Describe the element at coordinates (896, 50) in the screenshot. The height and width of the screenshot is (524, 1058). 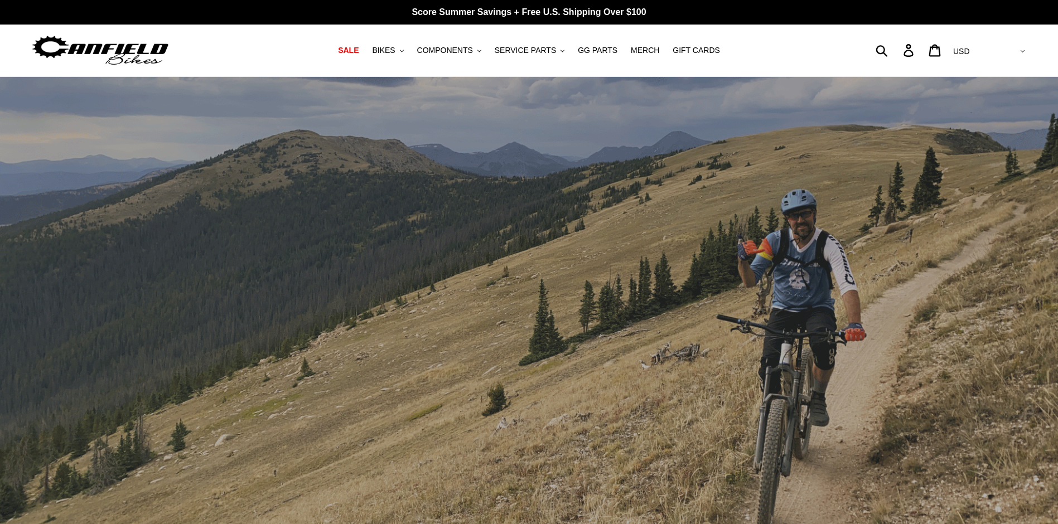
I see `input: Search` at that location.